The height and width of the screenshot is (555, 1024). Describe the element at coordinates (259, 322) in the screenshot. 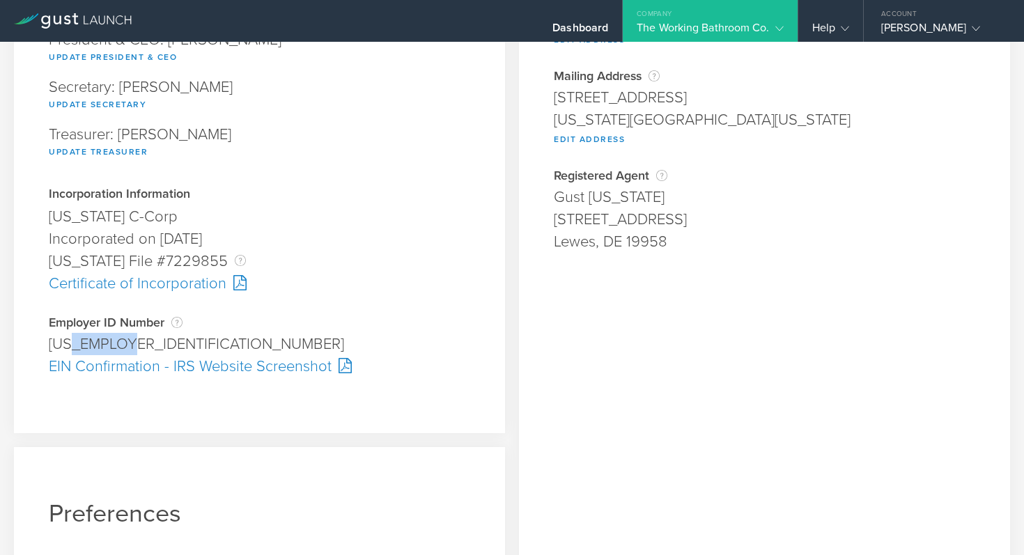

I see `div: Employer ID Number` at that location.